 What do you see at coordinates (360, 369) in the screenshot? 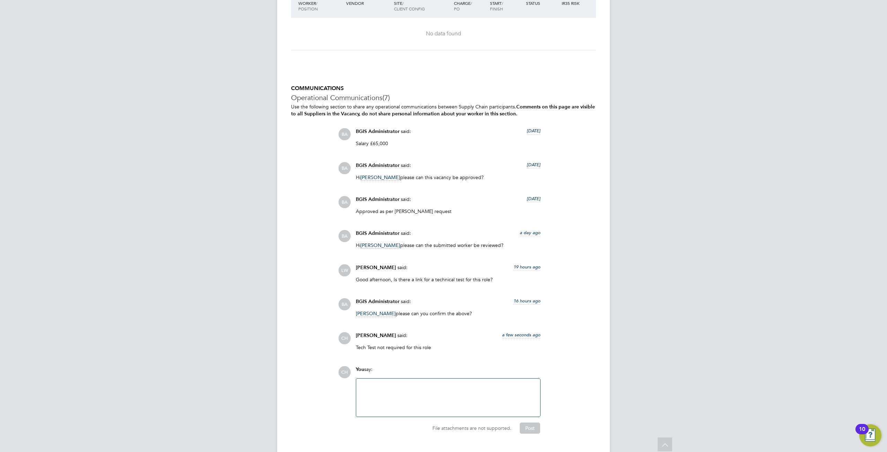
I see `span: You` at bounding box center [360, 369].